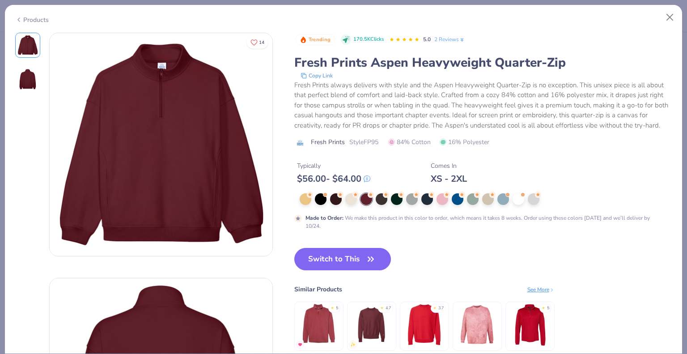 The image size is (687, 354). I want to click on span: 5.0, so click(427, 39).